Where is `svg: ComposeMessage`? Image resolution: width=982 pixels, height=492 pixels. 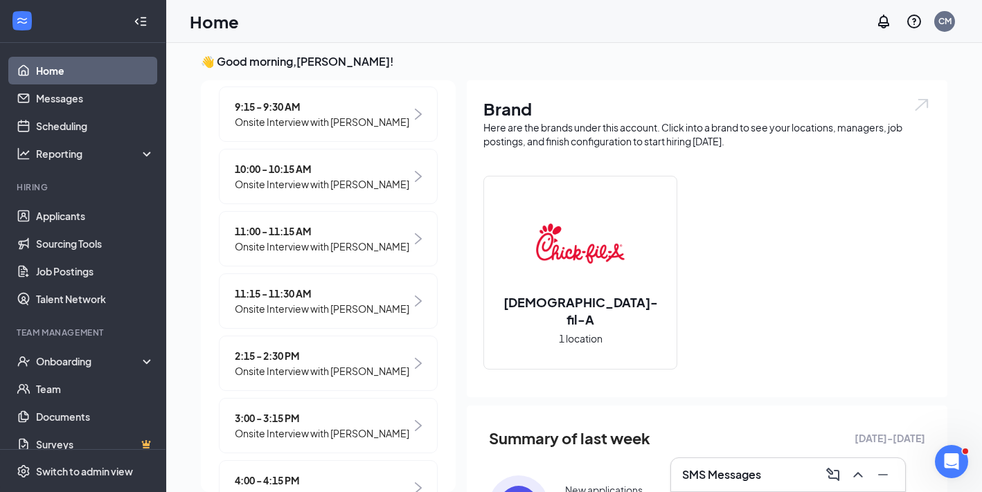
svg: ComposeMessage is located at coordinates (833, 475).